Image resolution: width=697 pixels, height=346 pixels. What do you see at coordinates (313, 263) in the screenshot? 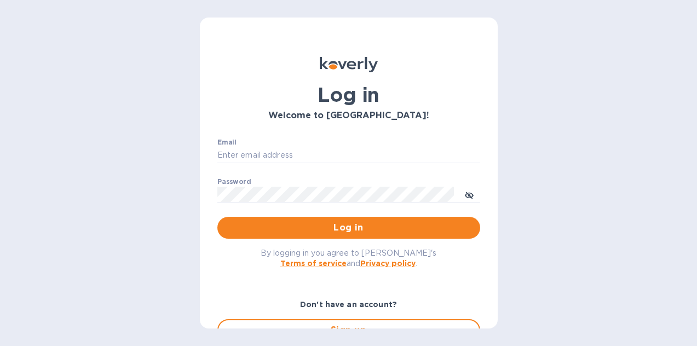
I see `a: Terms of service` at bounding box center [313, 263].